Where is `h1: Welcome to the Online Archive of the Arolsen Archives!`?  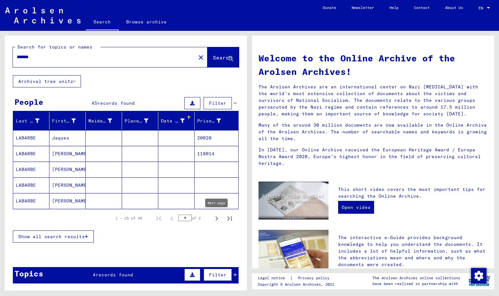
h1: Welcome to the Online Archive of the Arolsen Archives! is located at coordinates (373, 65).